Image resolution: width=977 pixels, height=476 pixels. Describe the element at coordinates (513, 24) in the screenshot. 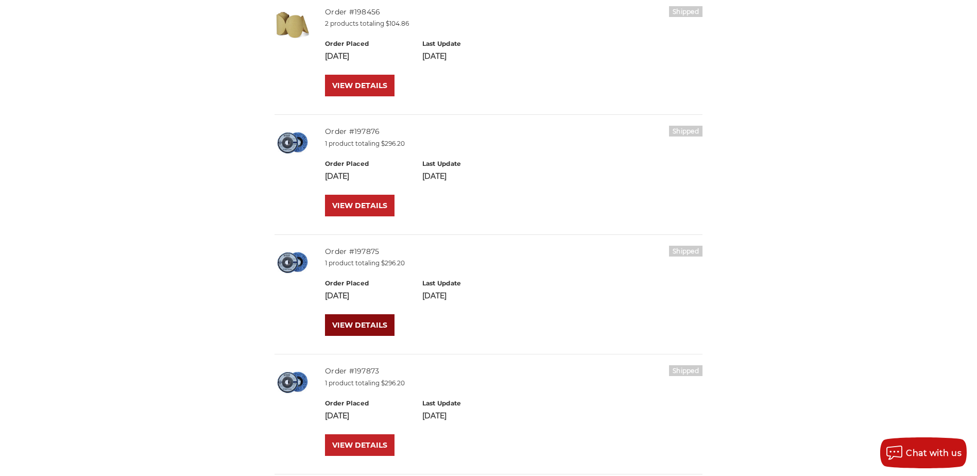

I see `p: 2 products totaling $104.86` at that location.